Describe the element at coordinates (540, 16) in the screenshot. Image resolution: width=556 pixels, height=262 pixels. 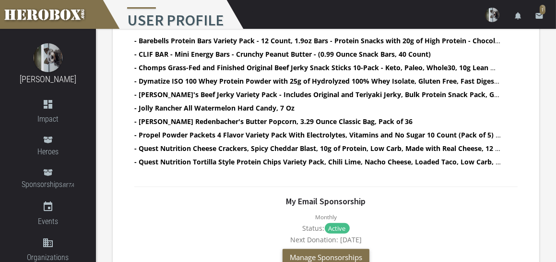
I see `i: email` at that location.